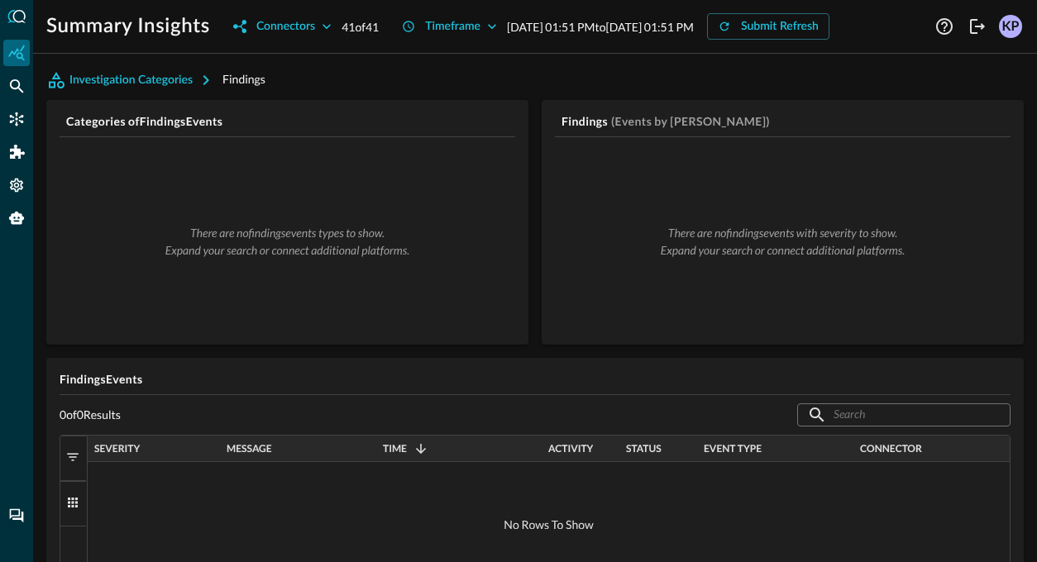  I want to click on h1: Summary Insights, so click(128, 26).